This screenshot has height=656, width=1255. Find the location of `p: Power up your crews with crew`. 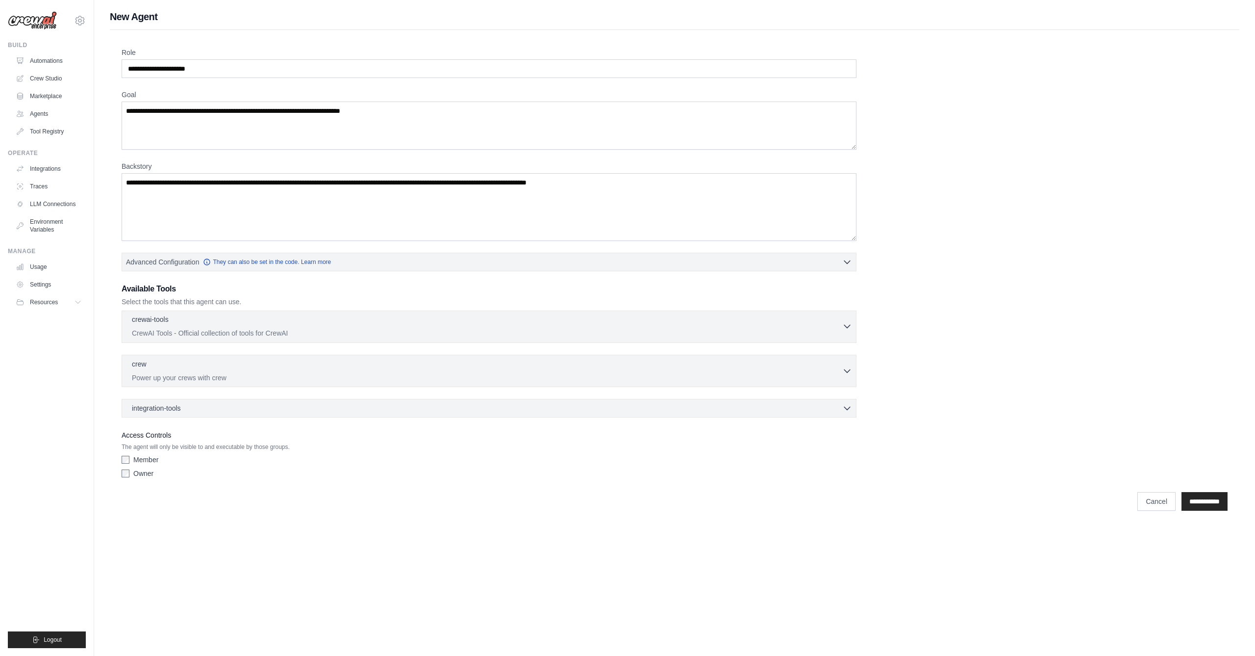

p: Power up your crews with crew is located at coordinates (487, 378).